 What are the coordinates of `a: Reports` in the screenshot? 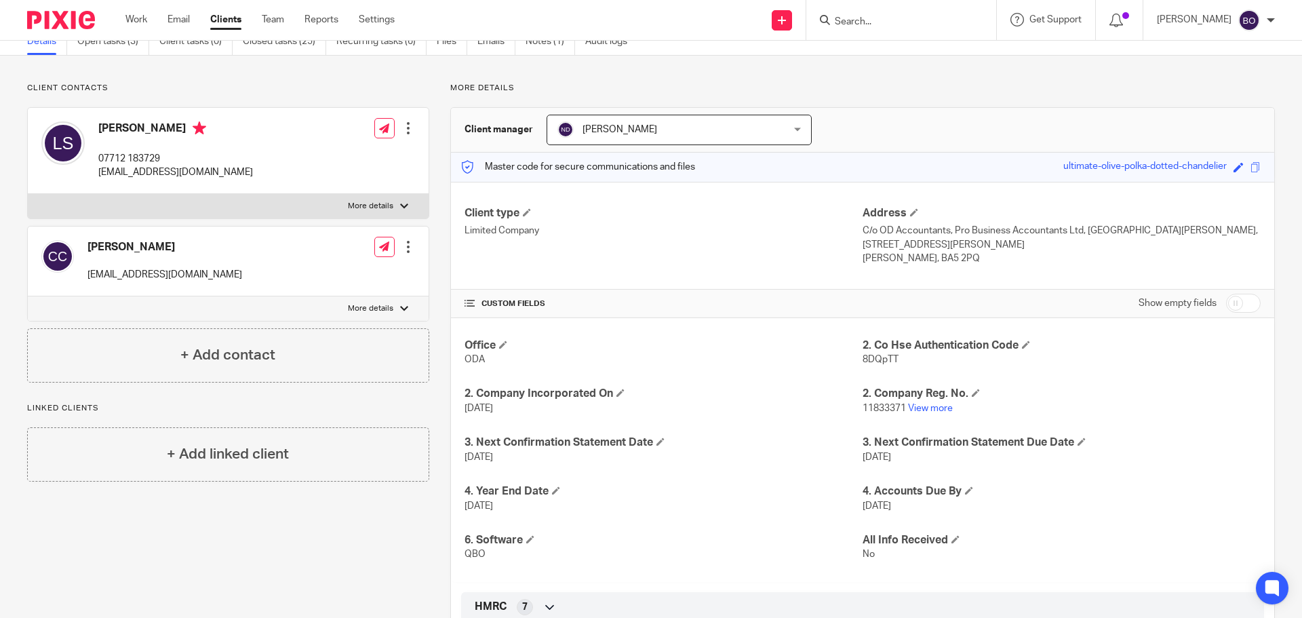 It's located at (321, 20).